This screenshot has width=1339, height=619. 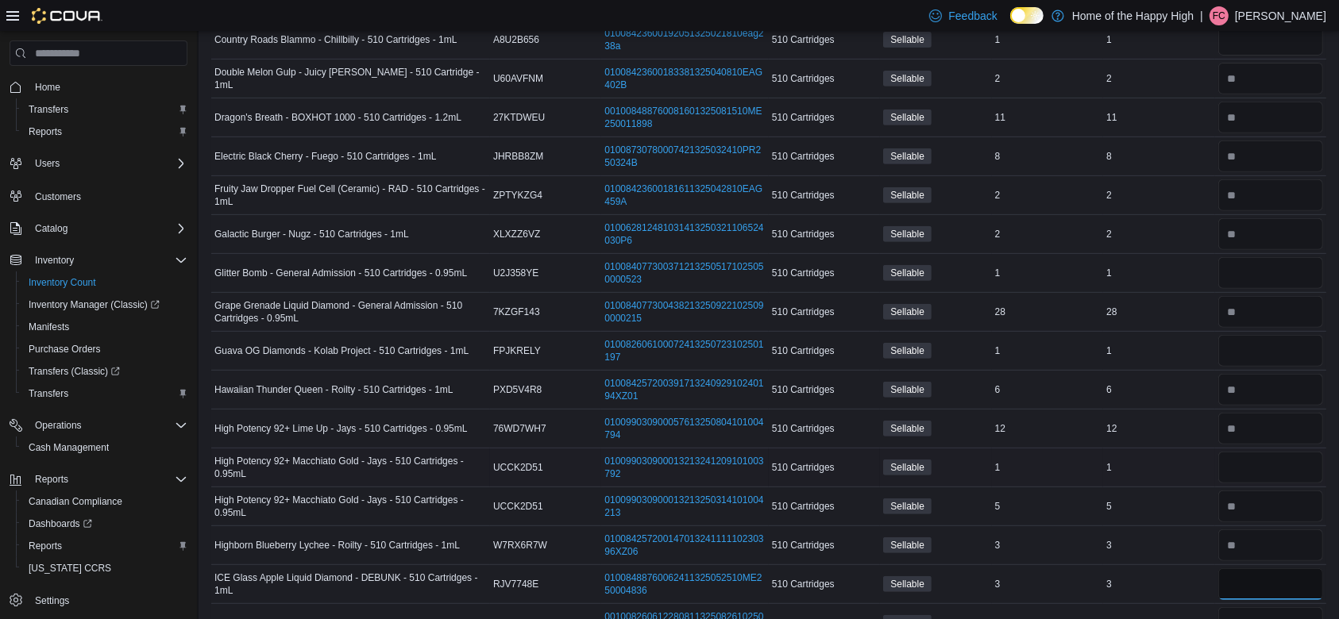 What do you see at coordinates (48, 327) in the screenshot?
I see `span: Manifests` at bounding box center [48, 327].